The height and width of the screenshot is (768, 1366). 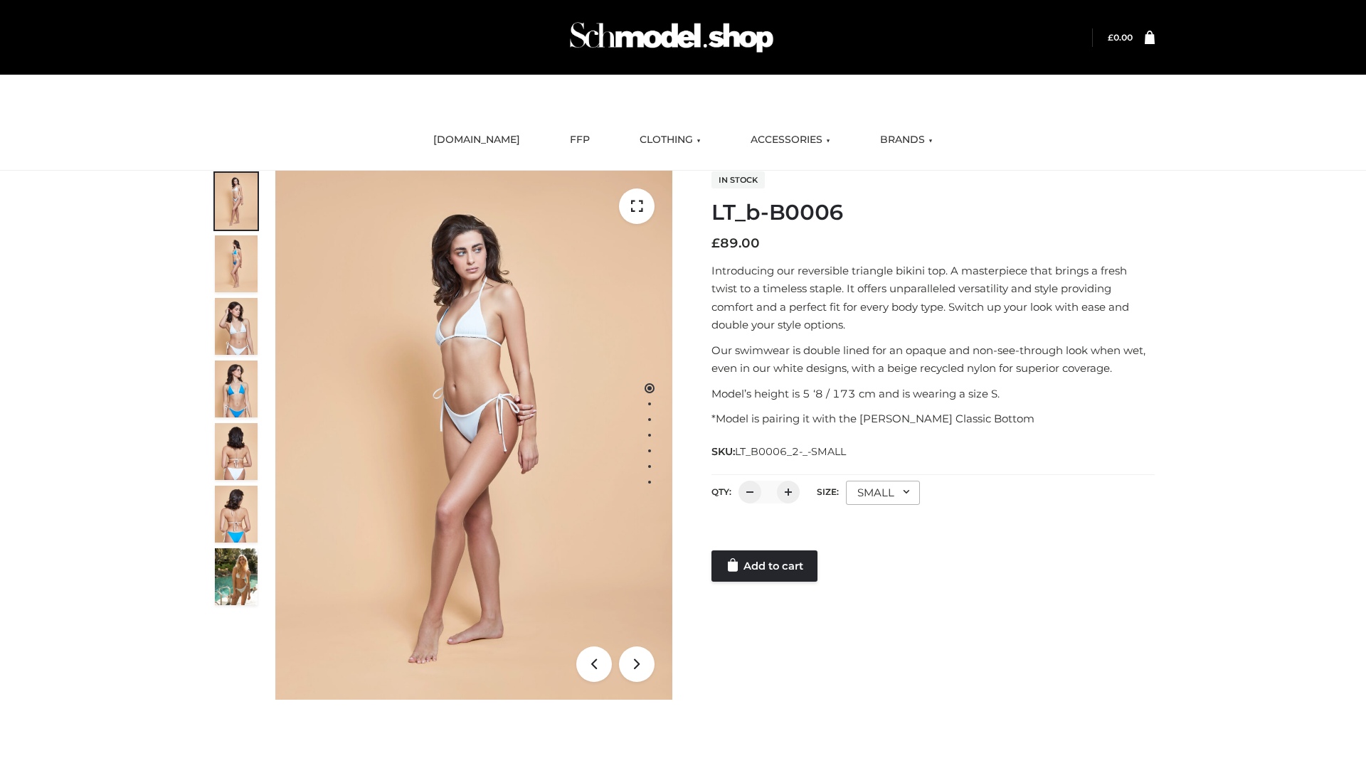 I want to click on span: LT_B0006_2-_-SMALL, so click(x=790, y=452).